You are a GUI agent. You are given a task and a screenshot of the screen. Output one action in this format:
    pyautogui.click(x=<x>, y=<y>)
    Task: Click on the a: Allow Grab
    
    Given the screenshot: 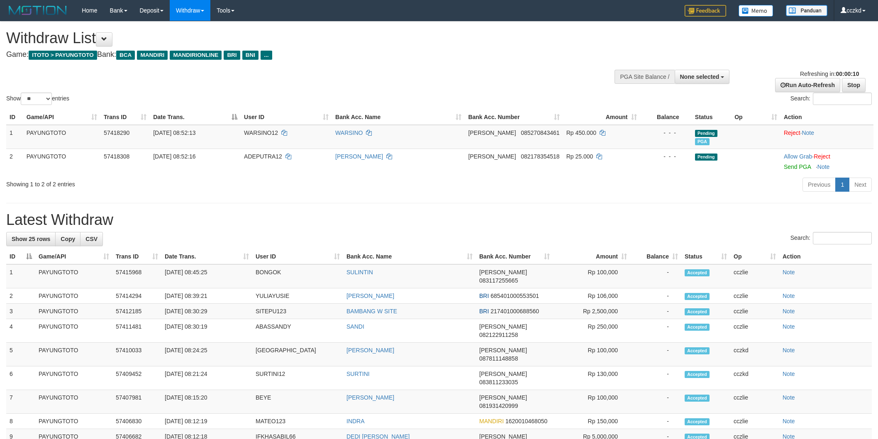 What is the action you would take?
    pyautogui.click(x=798, y=156)
    